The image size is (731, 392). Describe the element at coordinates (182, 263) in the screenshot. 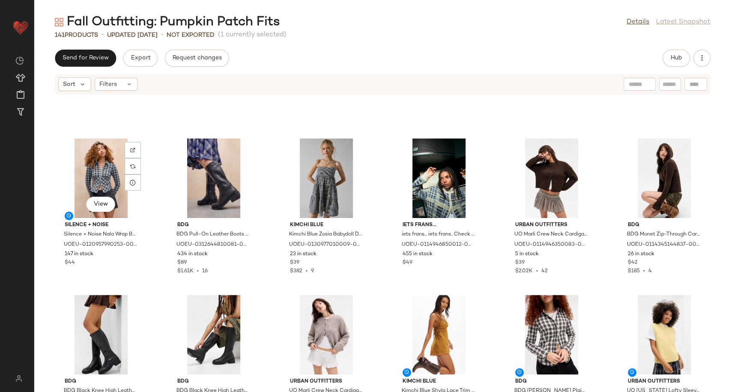

I see `span: $89` at that location.